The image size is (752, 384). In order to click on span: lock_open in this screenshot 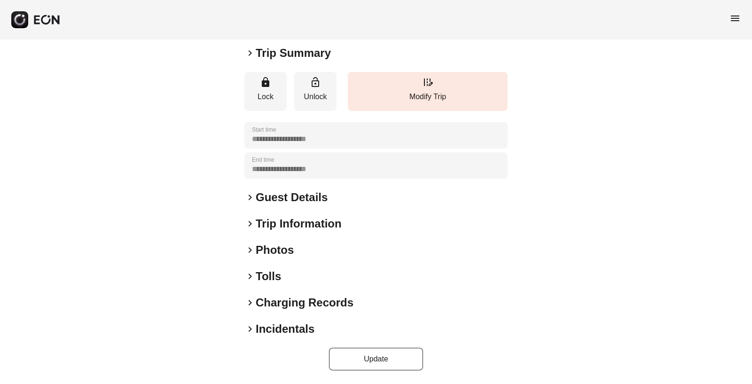, I will do `click(315, 82)`.